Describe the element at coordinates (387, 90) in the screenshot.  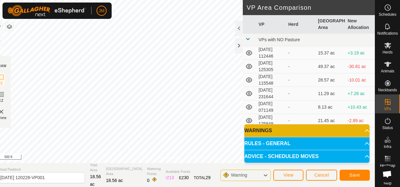
I see `span: Neckbands` at that location.